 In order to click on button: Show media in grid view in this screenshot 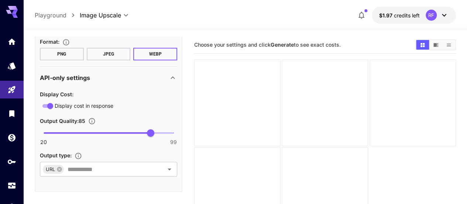, I will do `click(423, 45)`.